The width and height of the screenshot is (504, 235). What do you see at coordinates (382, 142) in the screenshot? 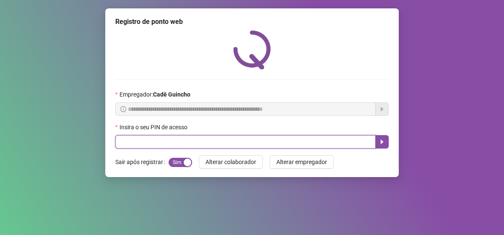
I see `span: caret-right` at bounding box center [382, 142].